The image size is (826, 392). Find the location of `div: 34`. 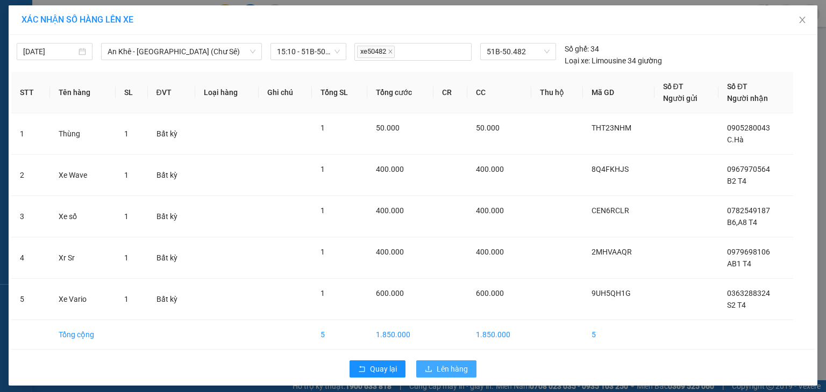

div: 34 is located at coordinates (582, 49).